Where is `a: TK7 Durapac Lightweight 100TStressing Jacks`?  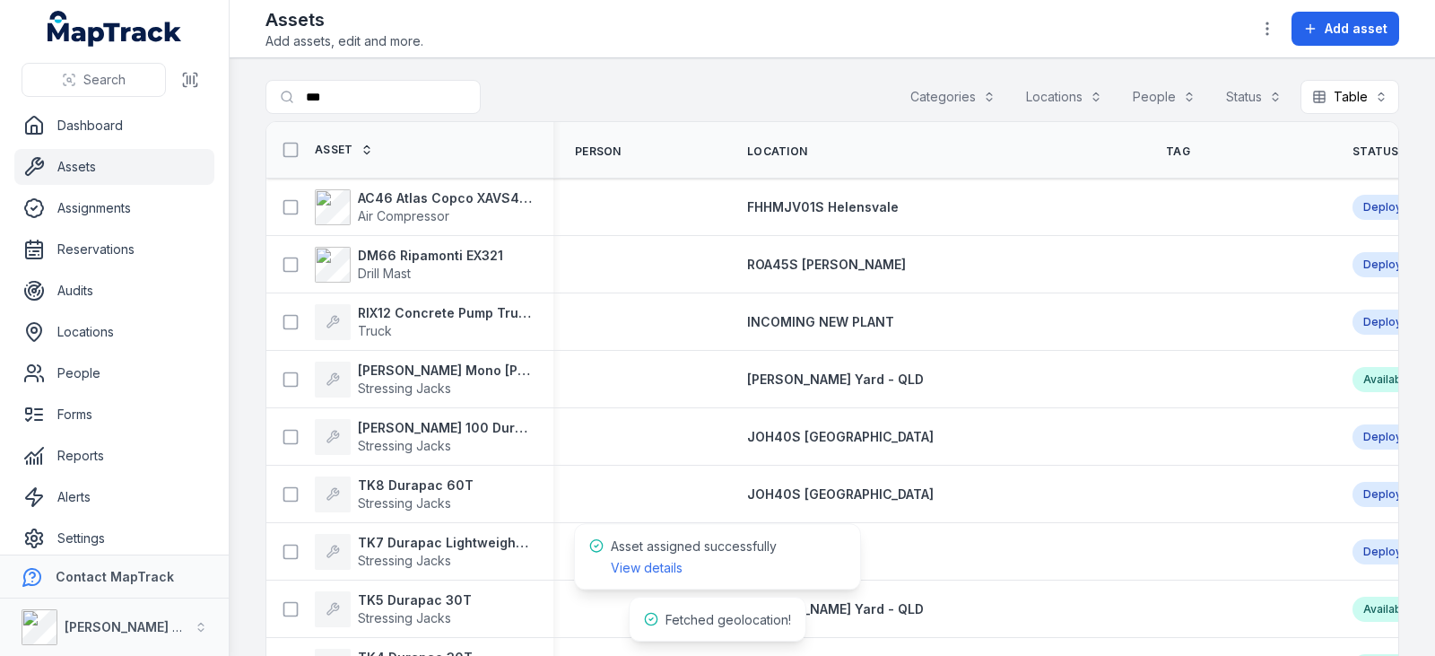 a: TK7 Durapac Lightweight 100TStressing Jacks is located at coordinates (423, 552).